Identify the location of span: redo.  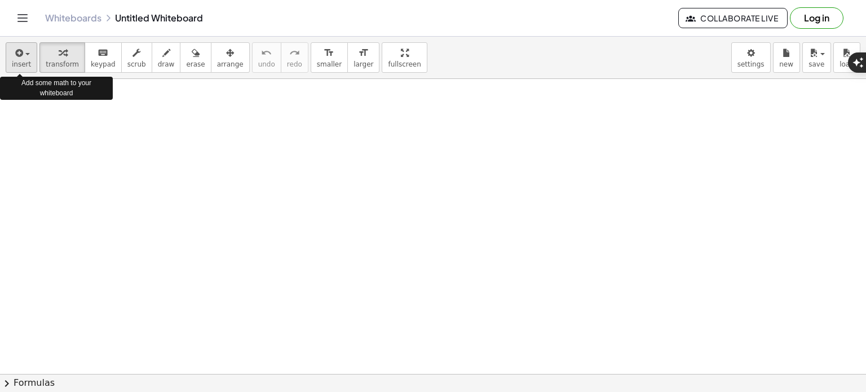
(294, 64).